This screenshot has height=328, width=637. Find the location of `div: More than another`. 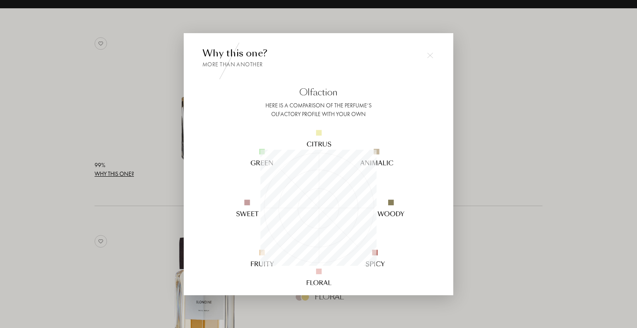

div: More than another is located at coordinates (319, 64).